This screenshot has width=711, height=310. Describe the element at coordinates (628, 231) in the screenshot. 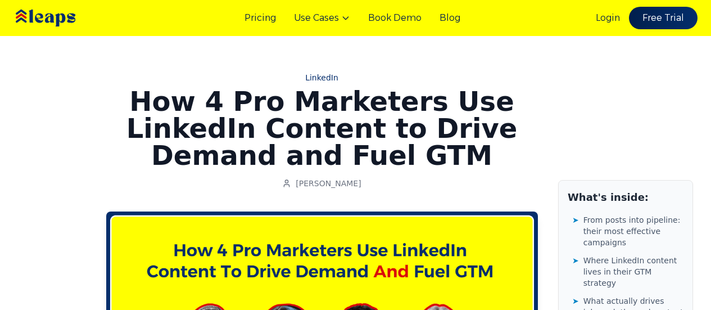

I see `a: ➤From posts into pipeline: their most effective campaigns` at that location.